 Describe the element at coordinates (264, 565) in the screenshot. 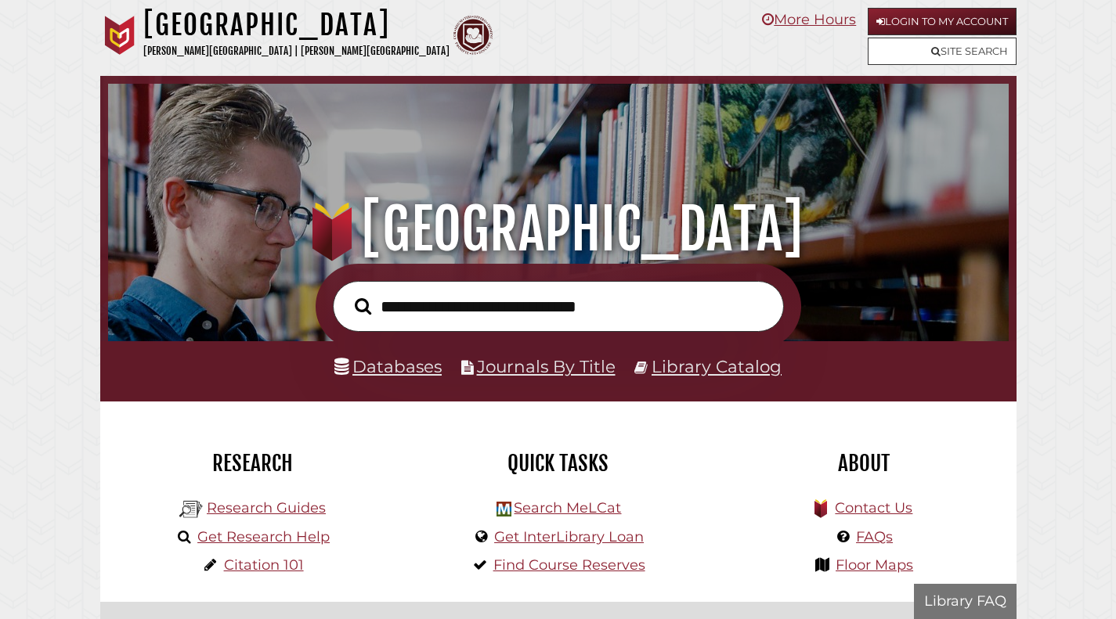

I see `a: Citation 101` at that location.